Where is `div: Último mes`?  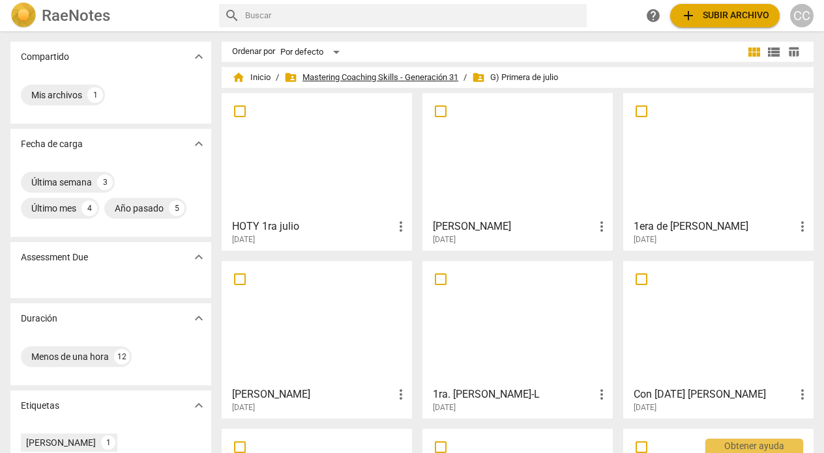
div: Último mes is located at coordinates (53, 208).